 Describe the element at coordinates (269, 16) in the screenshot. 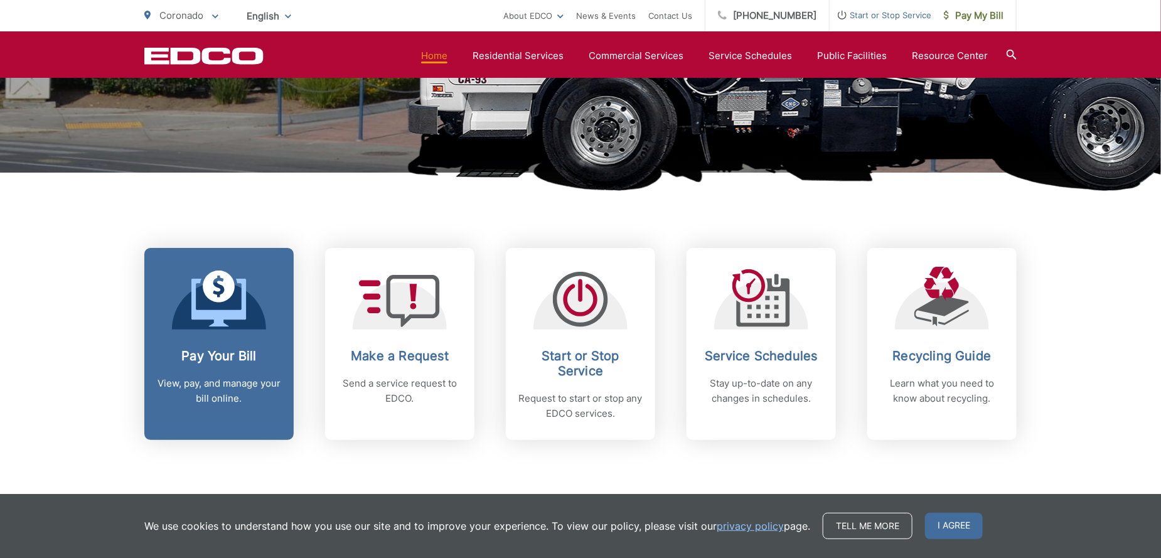

I see `span: English` at that location.